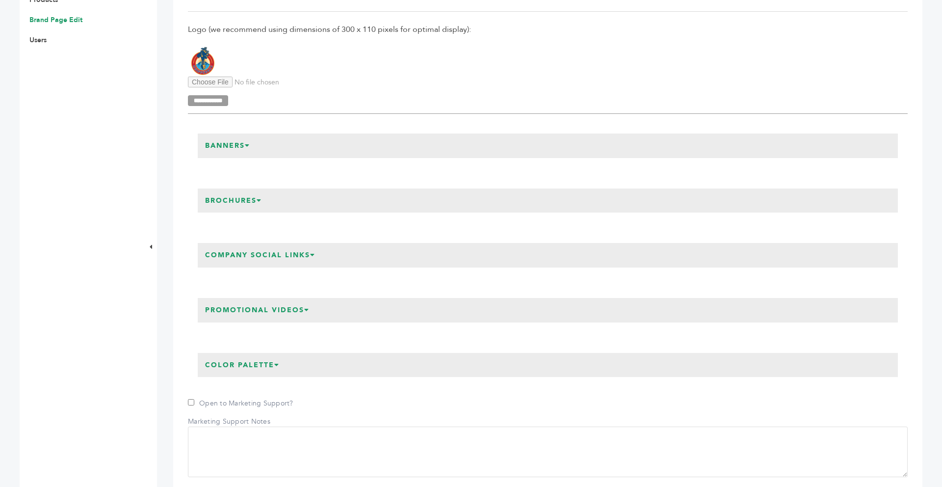  I want to click on a: Users, so click(38, 40).